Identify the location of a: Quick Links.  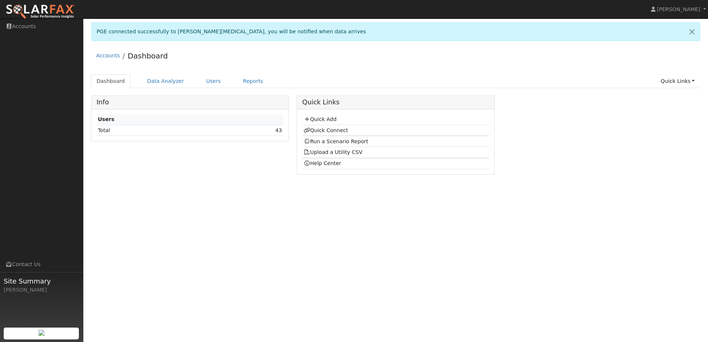
(678, 81).